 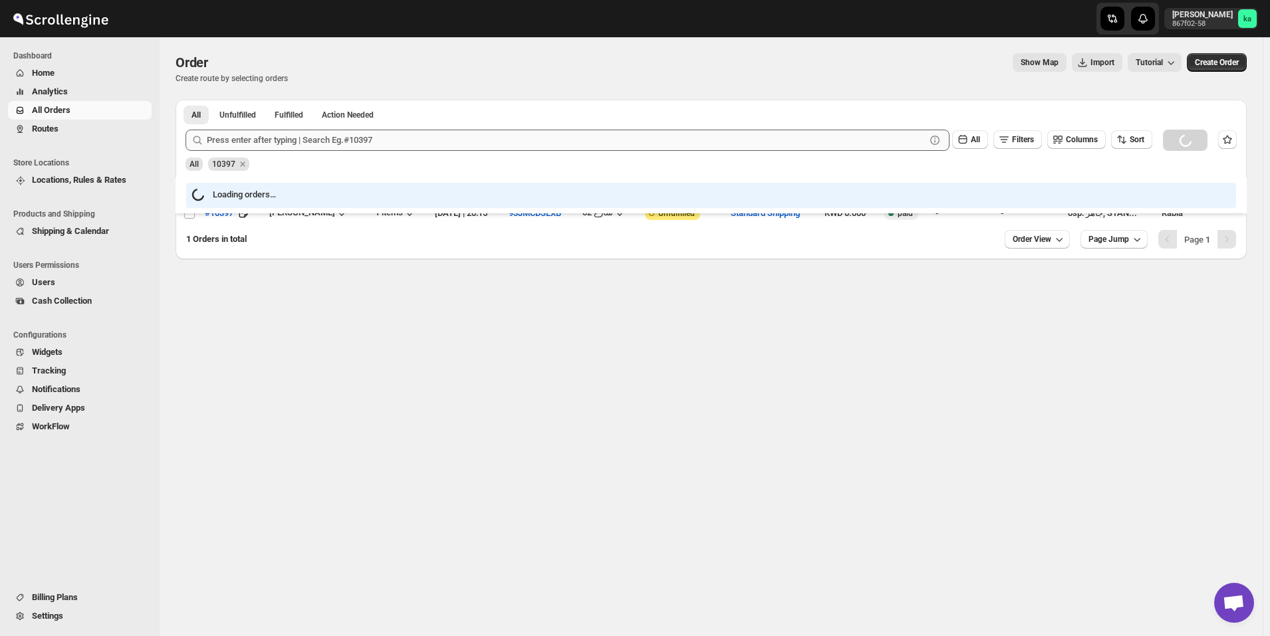 I want to click on button: Widgets, so click(x=80, y=352).